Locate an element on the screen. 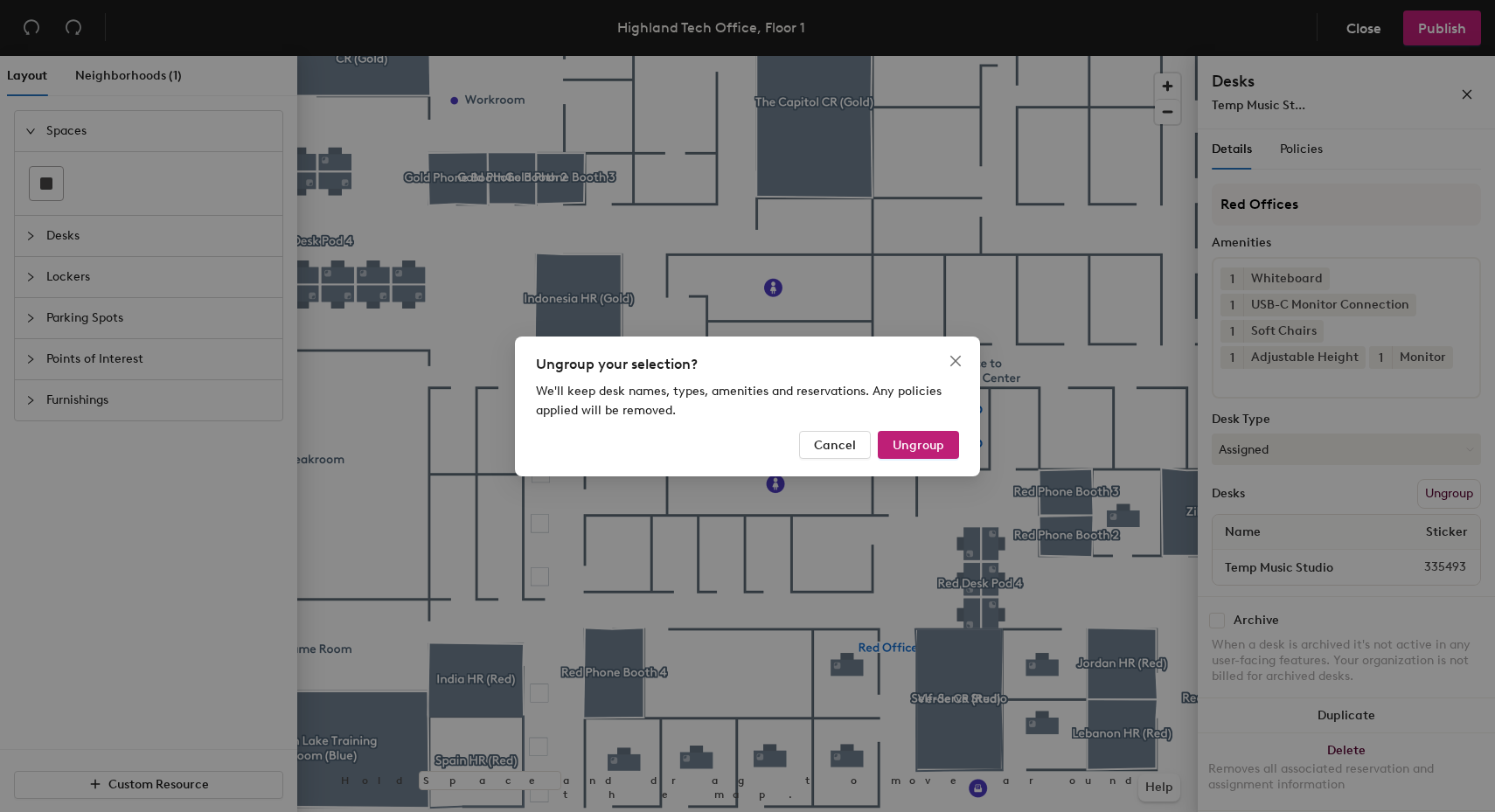 The width and height of the screenshot is (1495, 812). button: Cancel is located at coordinates (835, 445).